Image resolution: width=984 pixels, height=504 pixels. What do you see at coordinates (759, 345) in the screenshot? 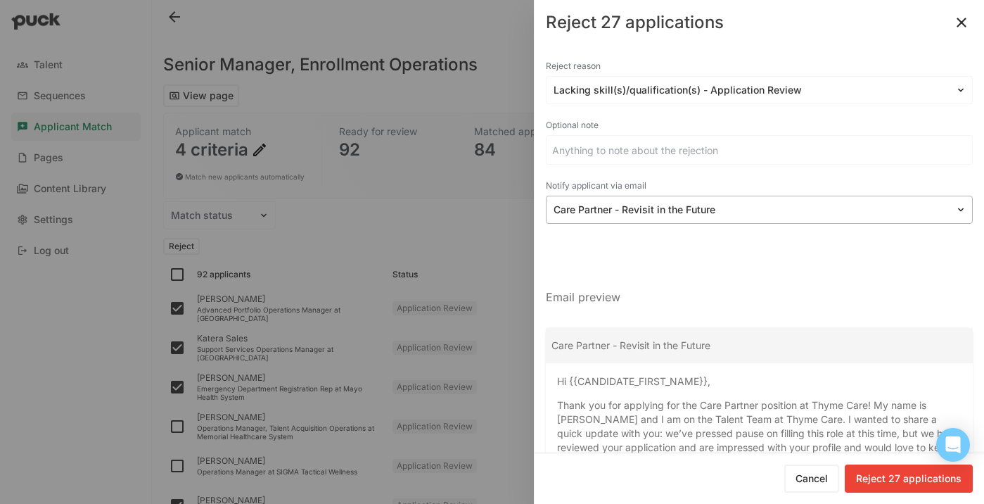
I see `div: Care Partner - Revisit in the Future` at bounding box center [759, 345].